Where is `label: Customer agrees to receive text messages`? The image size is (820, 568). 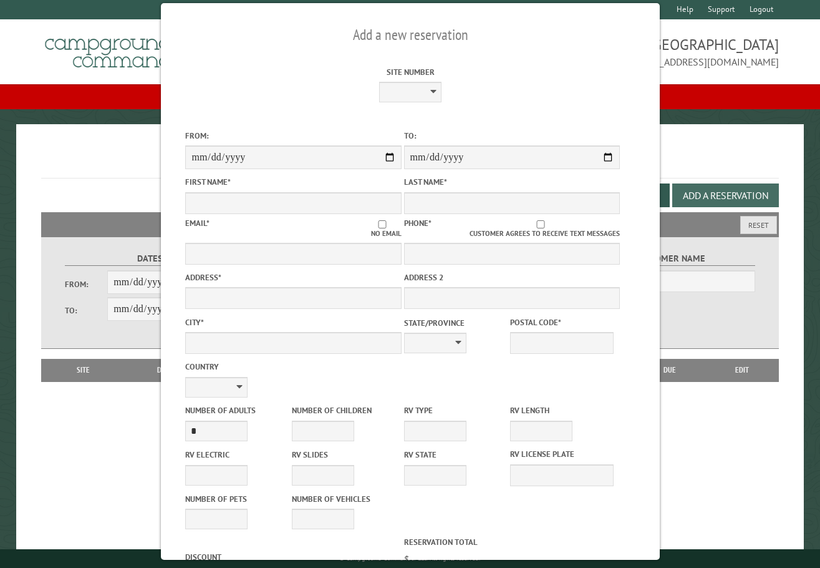 label: Customer agrees to receive text messages is located at coordinates (540, 229).